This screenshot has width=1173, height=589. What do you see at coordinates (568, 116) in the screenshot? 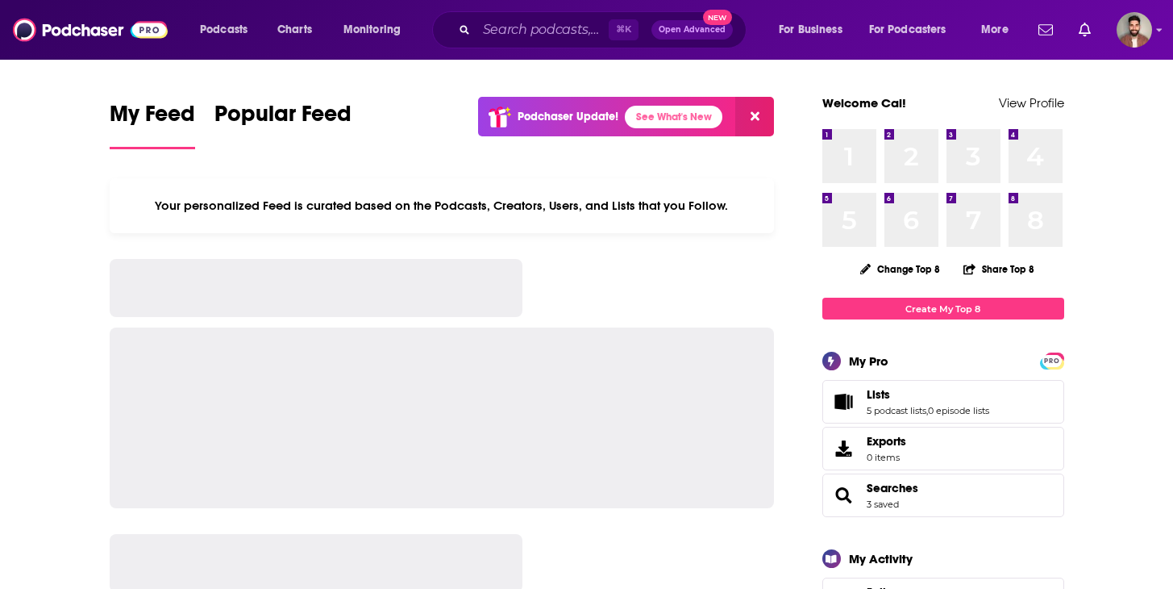
I see `p: Podchaser Update!` at bounding box center [568, 116].